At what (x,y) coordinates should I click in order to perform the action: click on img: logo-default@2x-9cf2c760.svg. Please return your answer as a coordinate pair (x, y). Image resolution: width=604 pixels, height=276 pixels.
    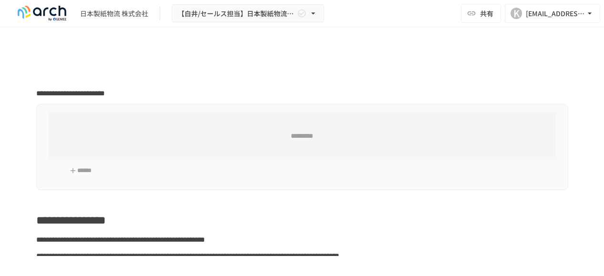
    Looking at the image, I should click on (42, 13).